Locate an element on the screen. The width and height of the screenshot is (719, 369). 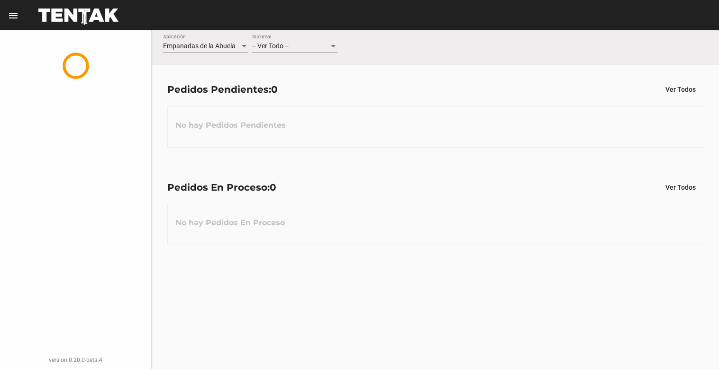
span: Empanadas de la Abuela is located at coordinates (199, 46).